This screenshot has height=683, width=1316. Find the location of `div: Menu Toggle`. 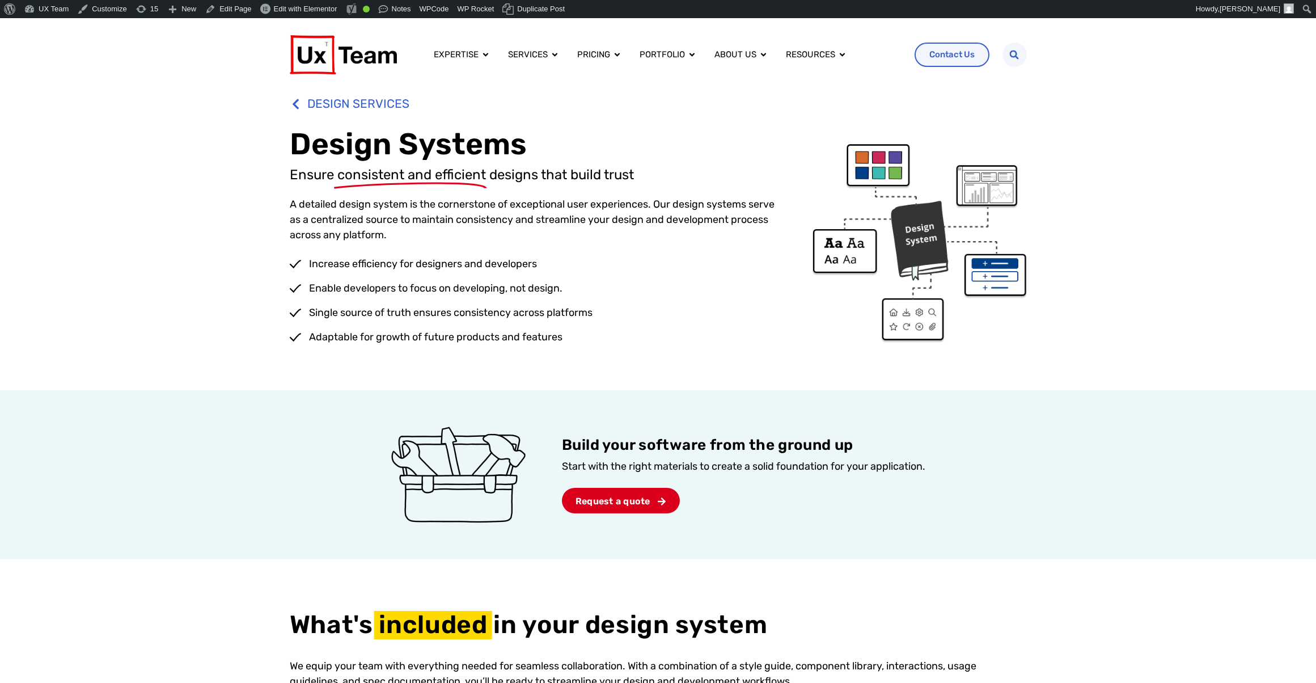

div: Menu Toggle is located at coordinates (665, 54).